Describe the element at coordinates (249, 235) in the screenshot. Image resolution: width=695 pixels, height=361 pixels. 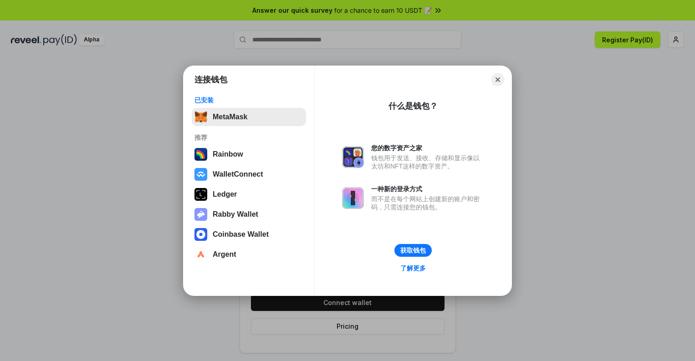
I see `button: Coinbase Wallet` at that location.